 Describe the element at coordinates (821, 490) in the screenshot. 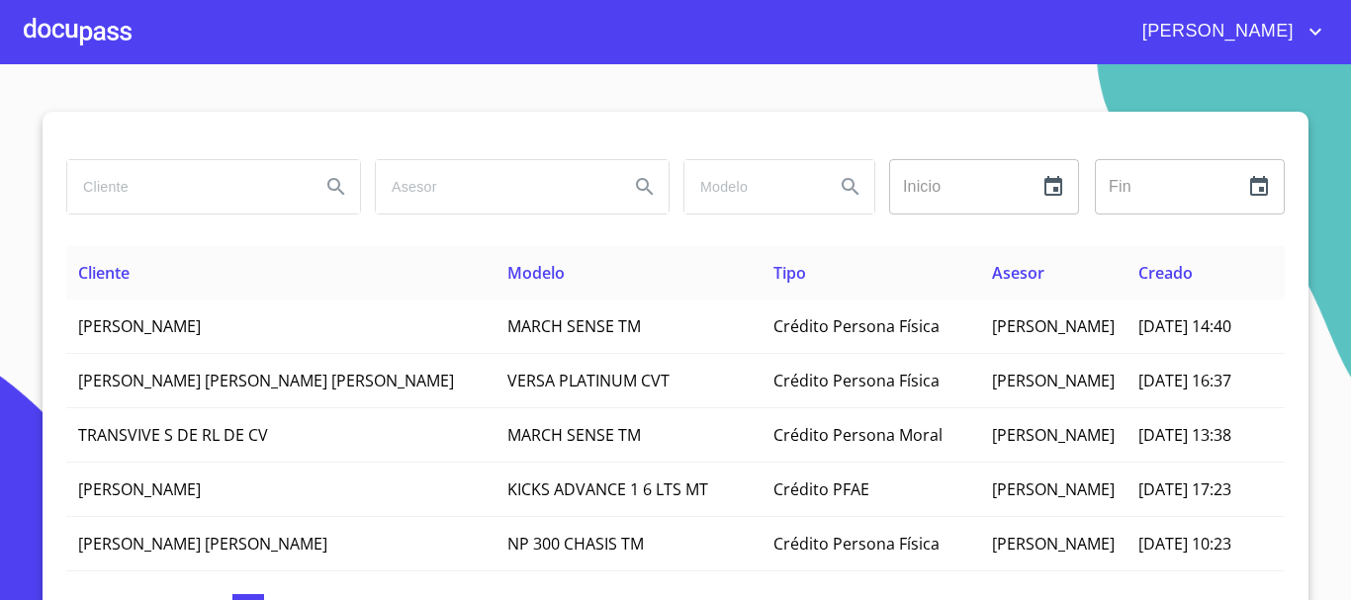

I see `span: Crédito PFAE` at that location.